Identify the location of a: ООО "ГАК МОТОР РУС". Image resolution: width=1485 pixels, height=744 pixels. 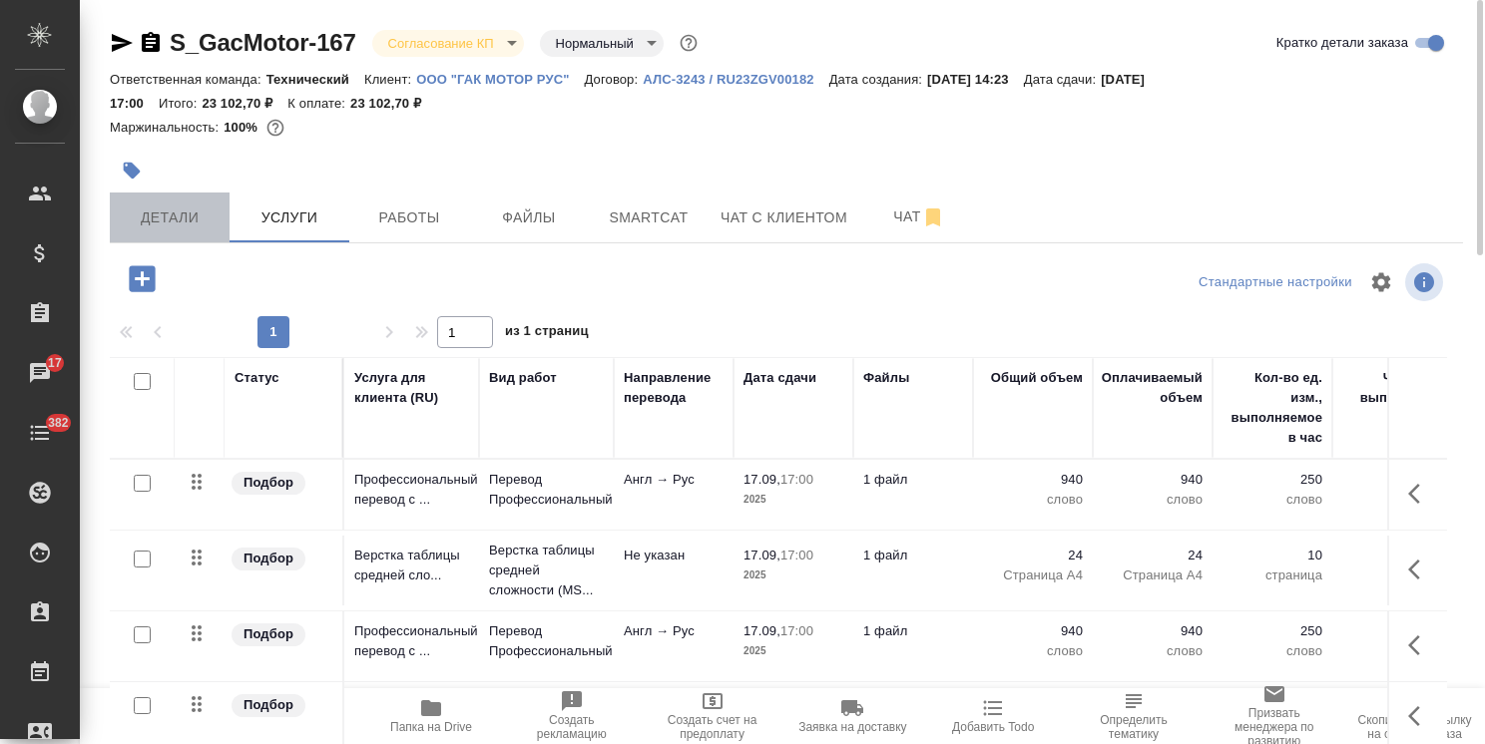
(500, 78).